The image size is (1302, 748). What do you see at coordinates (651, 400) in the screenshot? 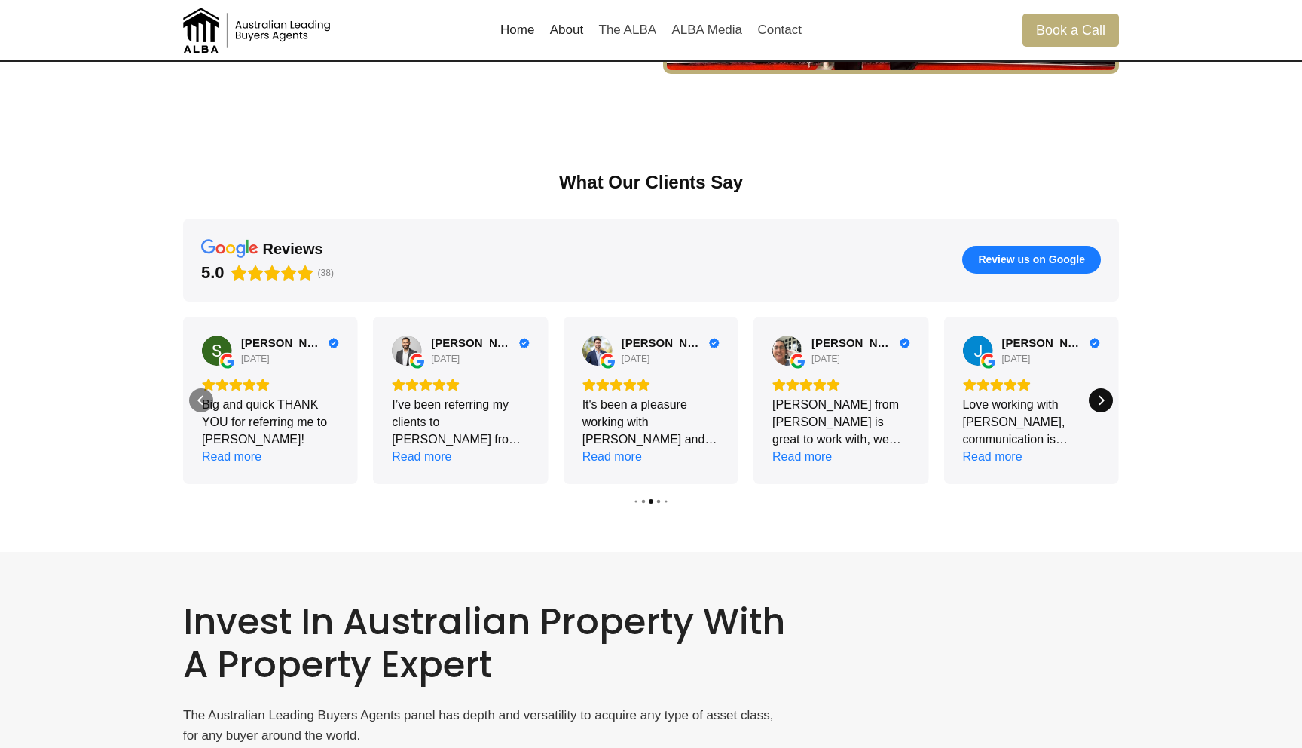
I see `div: Carousel` at bounding box center [651, 400].